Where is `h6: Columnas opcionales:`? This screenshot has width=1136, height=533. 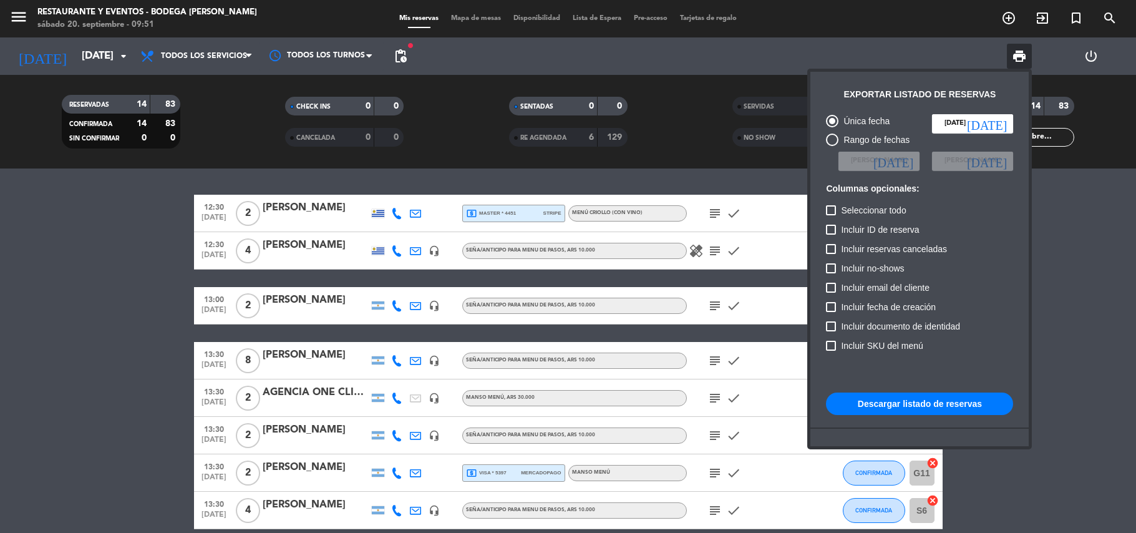 h6: Columnas opcionales: is located at coordinates (920, 188).